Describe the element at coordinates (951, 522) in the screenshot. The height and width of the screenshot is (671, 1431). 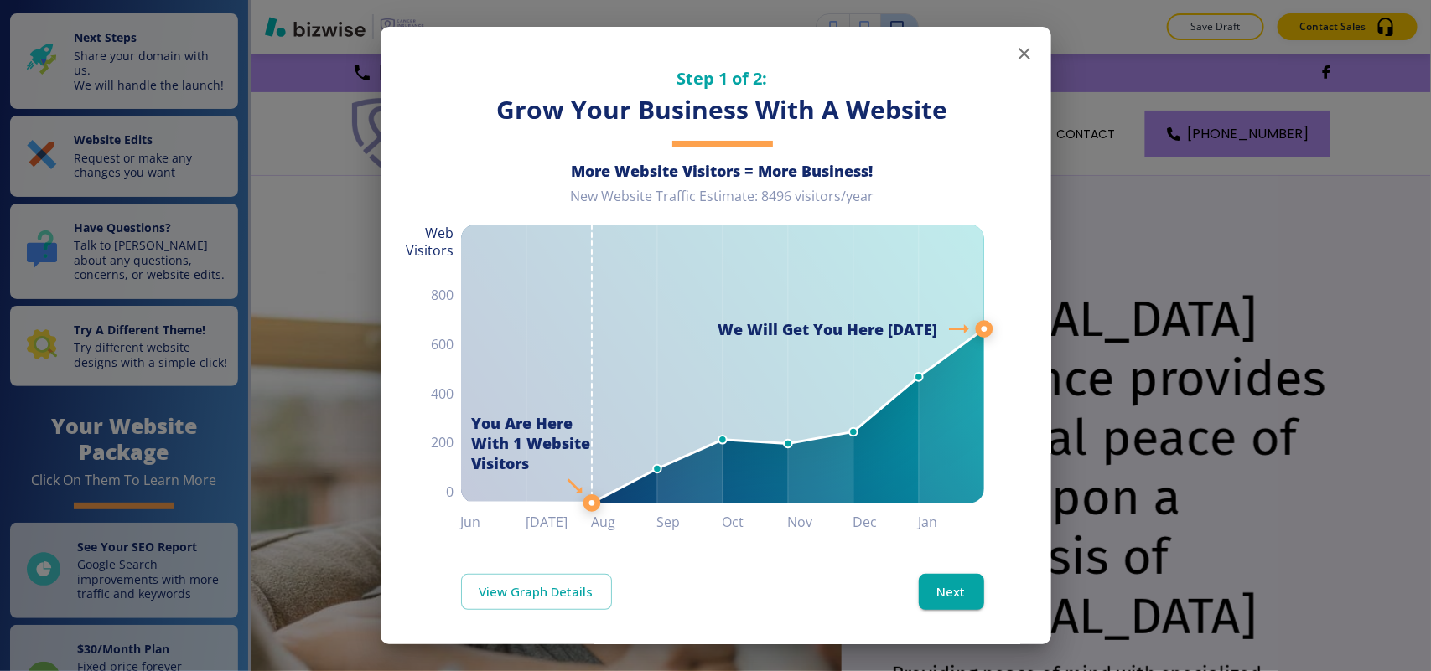
I see `h6: Jan` at that location.